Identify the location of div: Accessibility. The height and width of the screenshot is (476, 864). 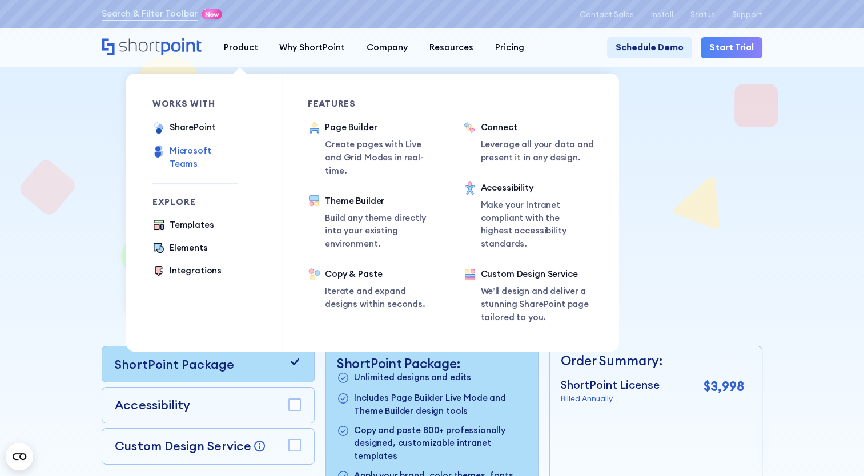
(537, 188).